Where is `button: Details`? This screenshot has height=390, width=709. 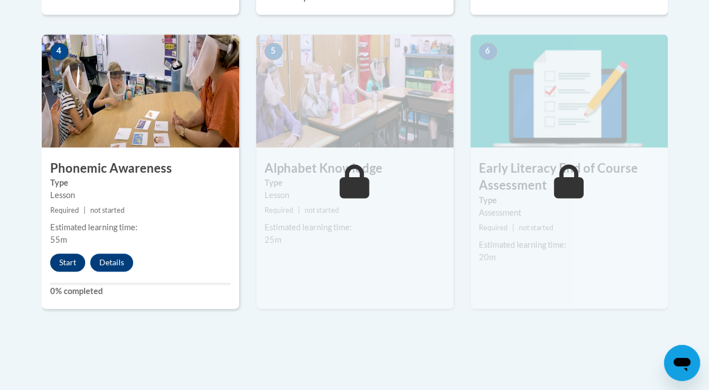
button: Details is located at coordinates (112, 262).